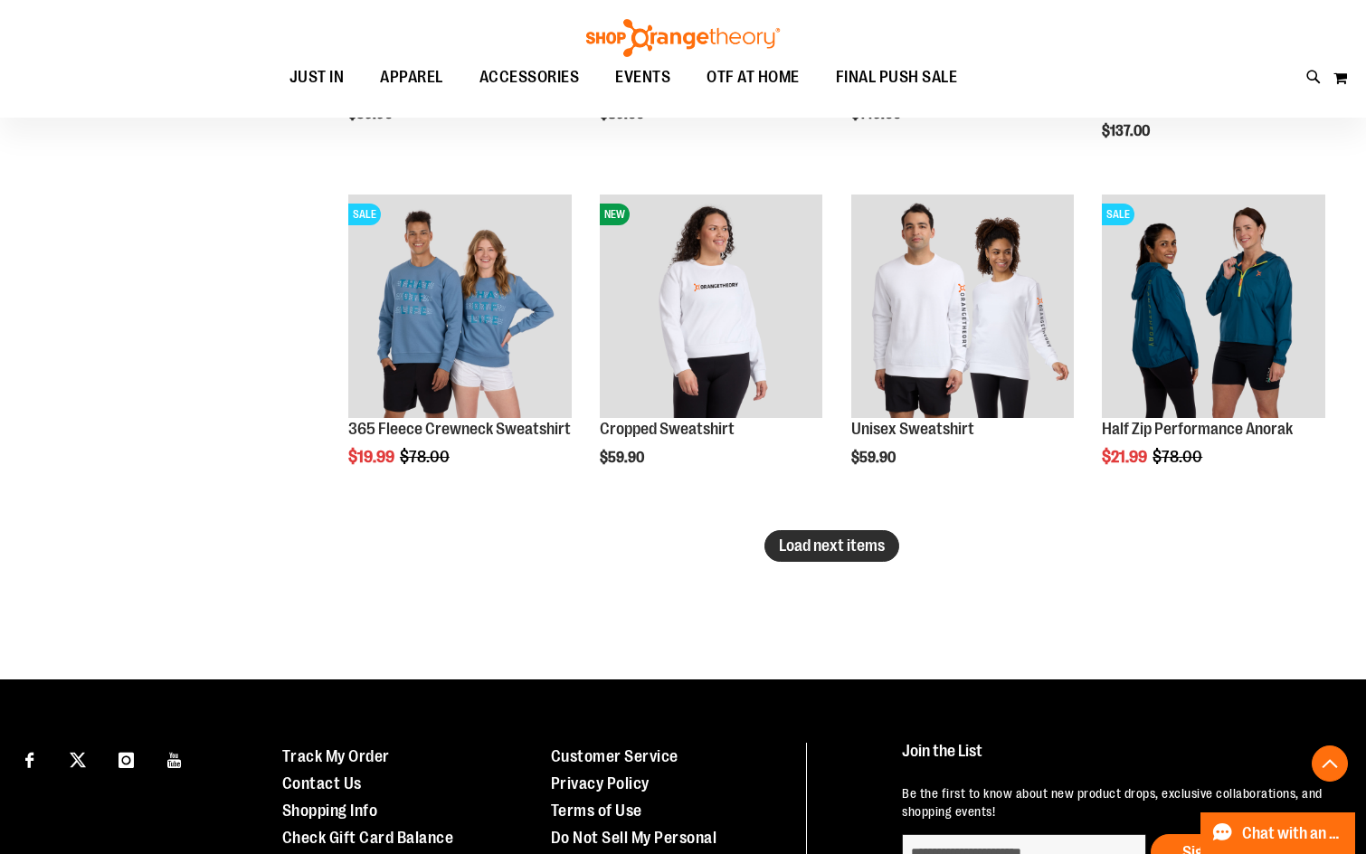 The height and width of the screenshot is (854, 1366). Describe the element at coordinates (459, 306) in the screenshot. I see `img: 365 Fleece Crewneck Sweatshirt` at that location.